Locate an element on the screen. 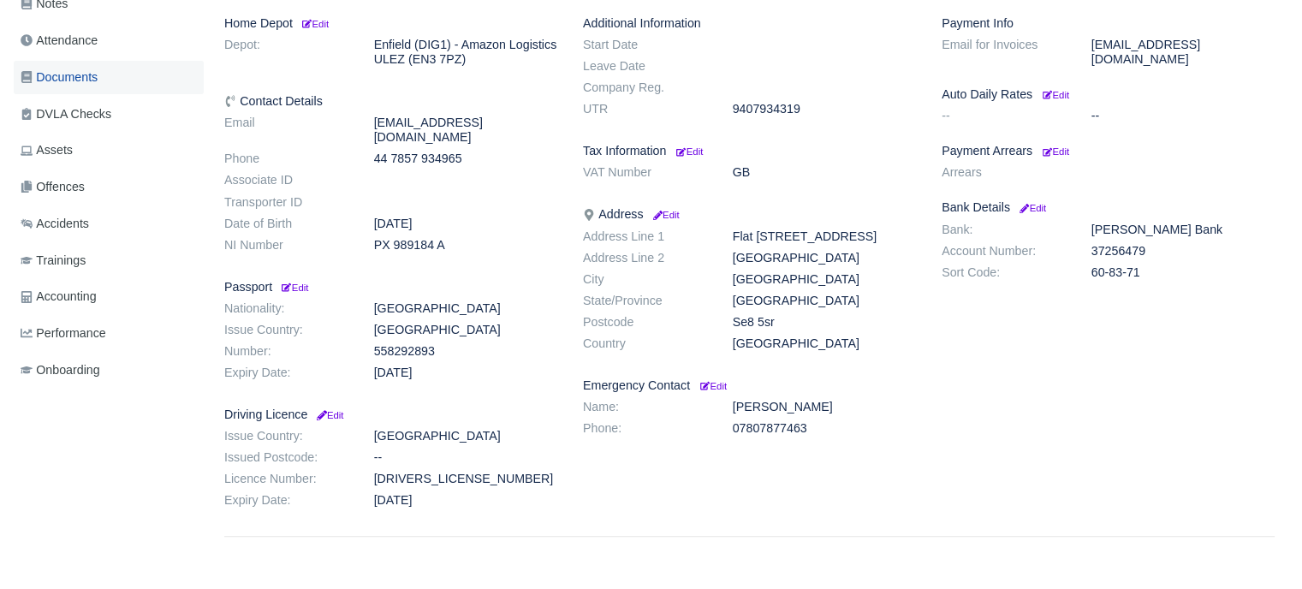 The height and width of the screenshot is (589, 1302). a: Assets is located at coordinates (109, 150).